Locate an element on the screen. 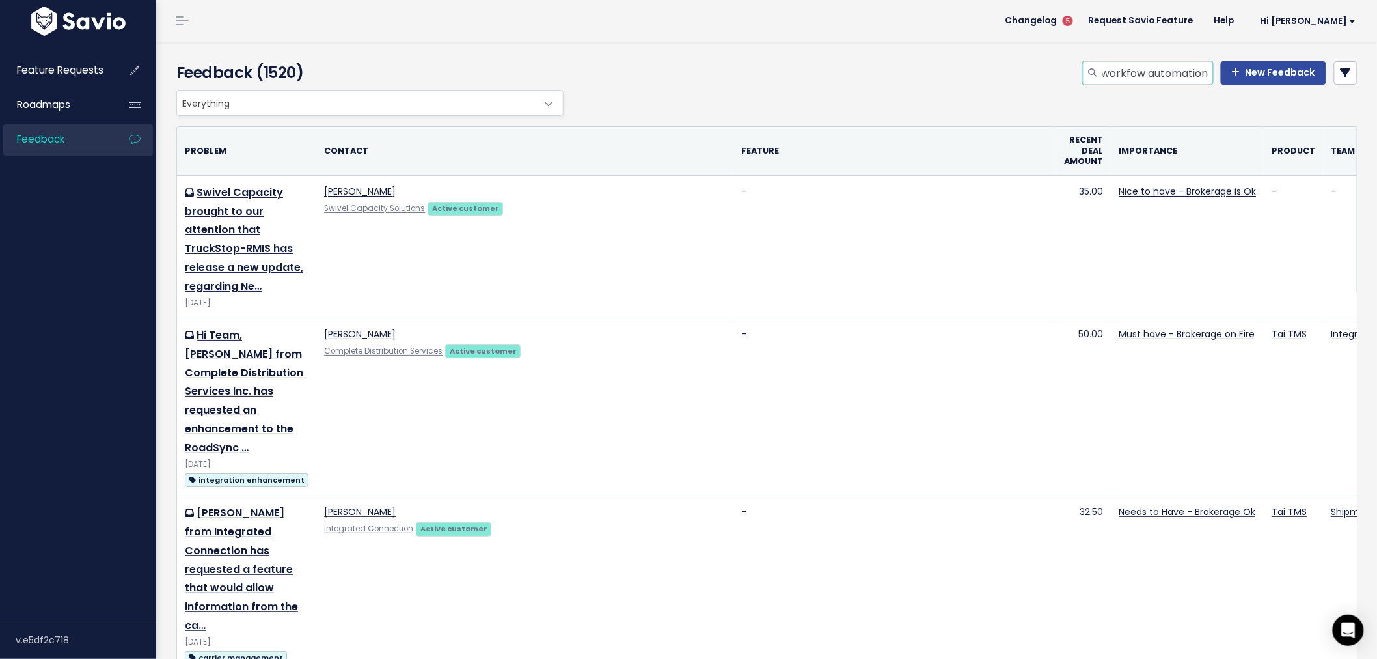 The height and width of the screenshot is (659, 1377). div: v.e5df2c718 is located at coordinates (86, 640).